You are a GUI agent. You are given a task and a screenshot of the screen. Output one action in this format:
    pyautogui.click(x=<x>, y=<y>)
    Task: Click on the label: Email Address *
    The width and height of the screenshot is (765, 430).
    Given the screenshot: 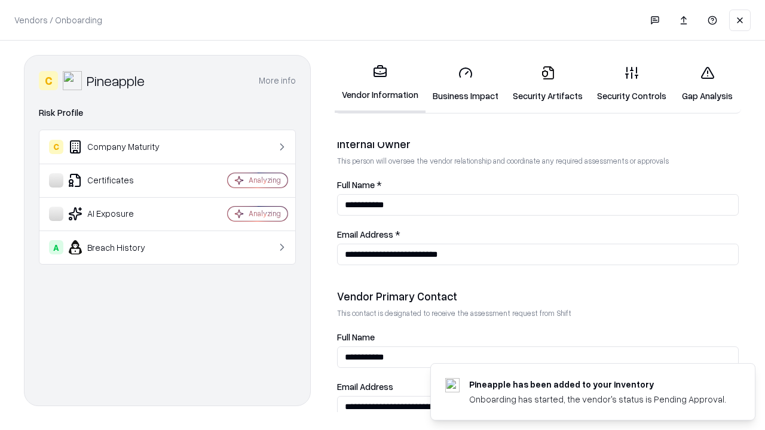 What is the action you would take?
    pyautogui.click(x=538, y=234)
    